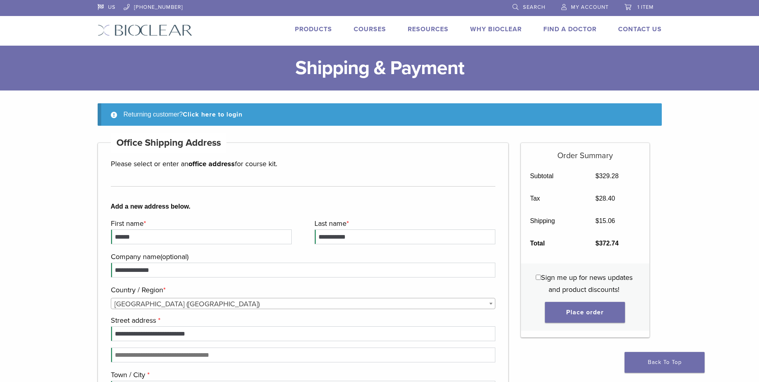 This screenshot has width=759, height=382. I want to click on th: Tax, so click(554, 198).